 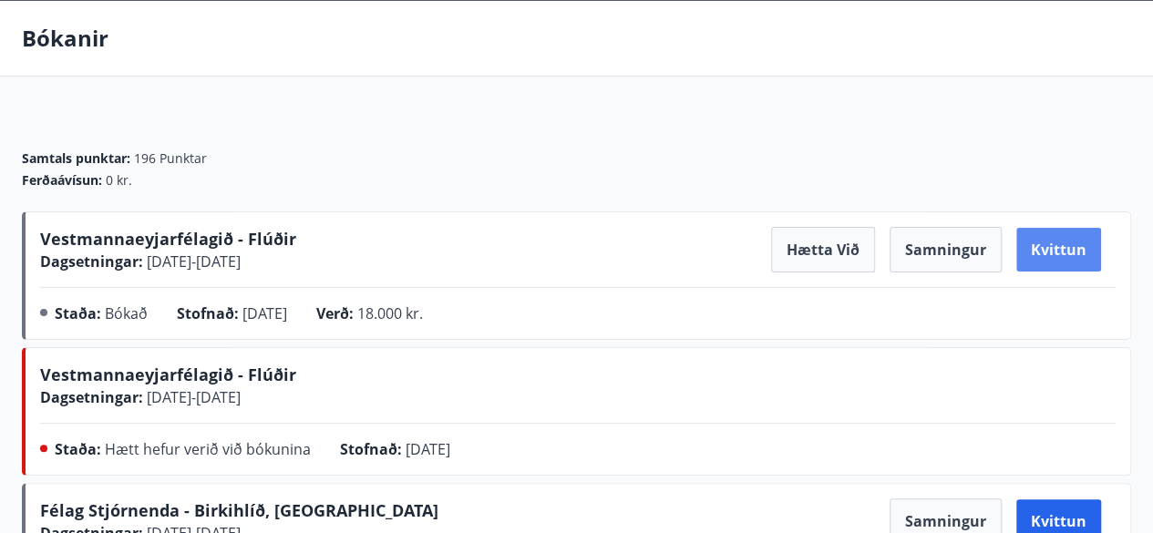 I want to click on span: 0 kr., so click(x=118, y=180).